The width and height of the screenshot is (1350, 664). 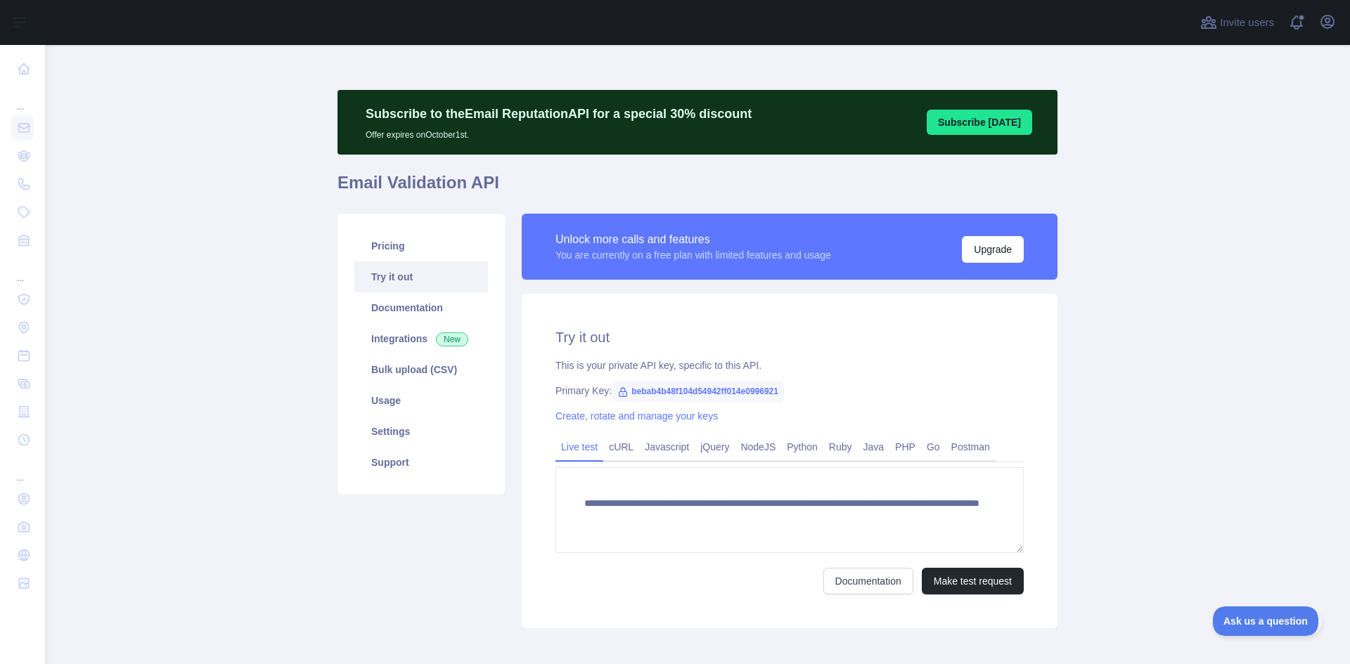 I want to click on div: Primary Key:, so click(x=790, y=391).